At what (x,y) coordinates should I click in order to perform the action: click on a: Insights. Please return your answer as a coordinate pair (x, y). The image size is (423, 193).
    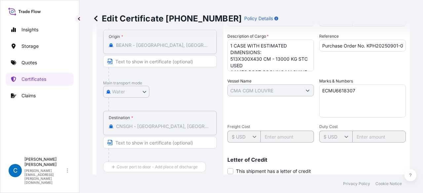
    Looking at the image, I should click on (40, 30).